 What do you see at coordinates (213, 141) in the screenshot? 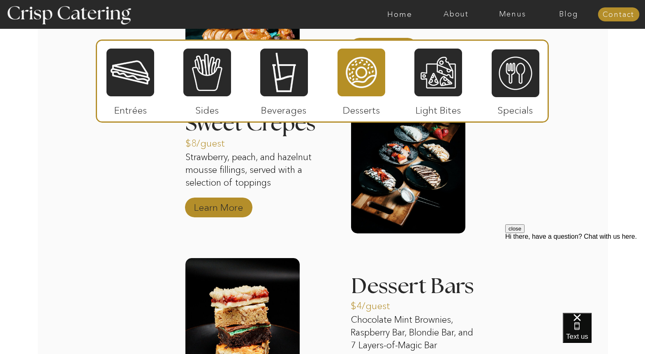
I see `p: $8/guest` at bounding box center [213, 141].